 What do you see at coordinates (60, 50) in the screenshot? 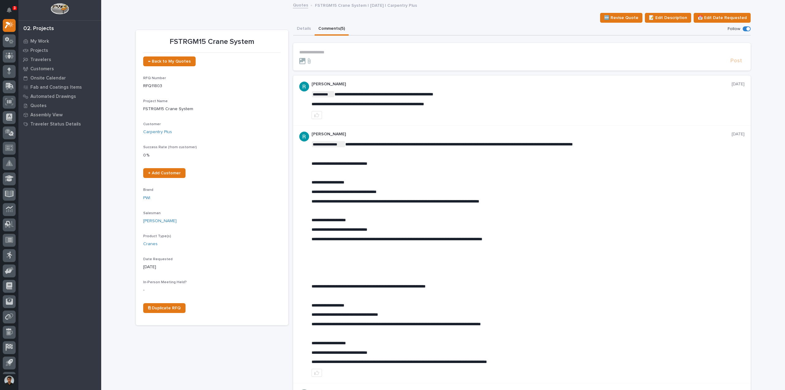
I see `a: Projects` at bounding box center [60, 50].